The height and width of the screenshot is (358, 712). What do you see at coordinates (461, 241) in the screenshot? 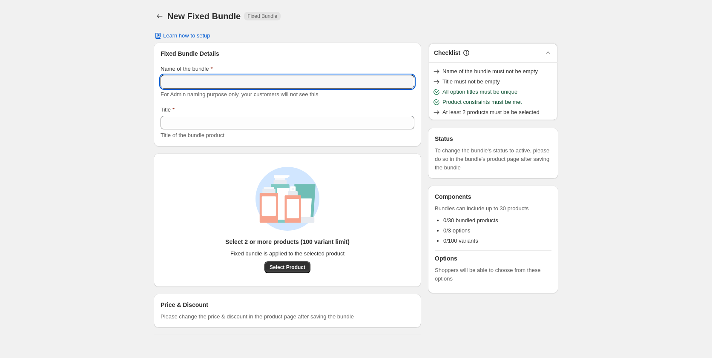
I see `span: 0/100 variants` at bounding box center [461, 241].